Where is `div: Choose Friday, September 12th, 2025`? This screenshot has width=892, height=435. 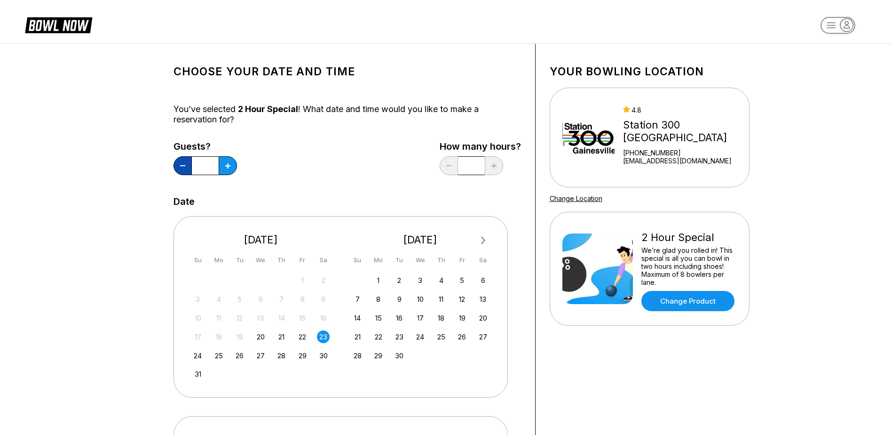 div: Choose Friday, September 12th, 2025 is located at coordinates (462, 299).